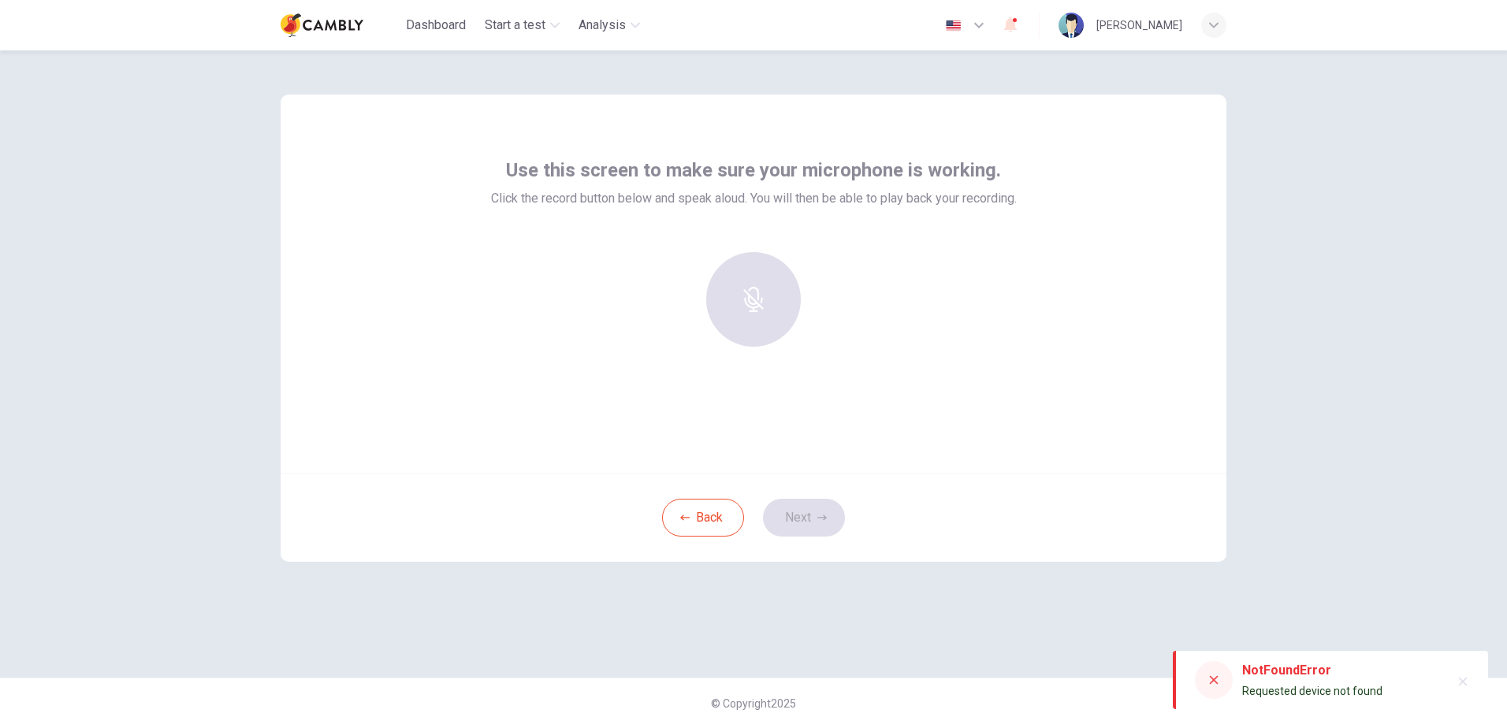  What do you see at coordinates (602, 25) in the screenshot?
I see `span: Analysis` at bounding box center [602, 25].